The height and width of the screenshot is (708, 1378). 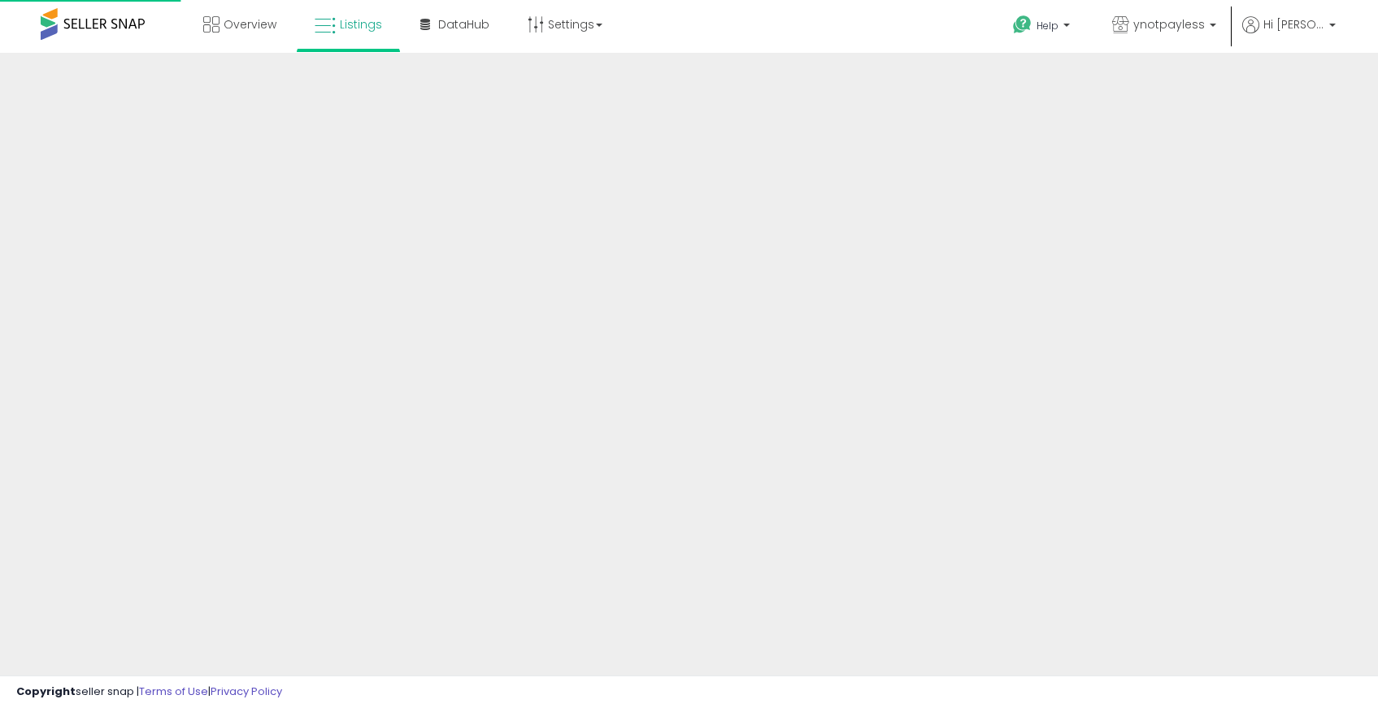 I want to click on a: Terms of Use, so click(x=173, y=691).